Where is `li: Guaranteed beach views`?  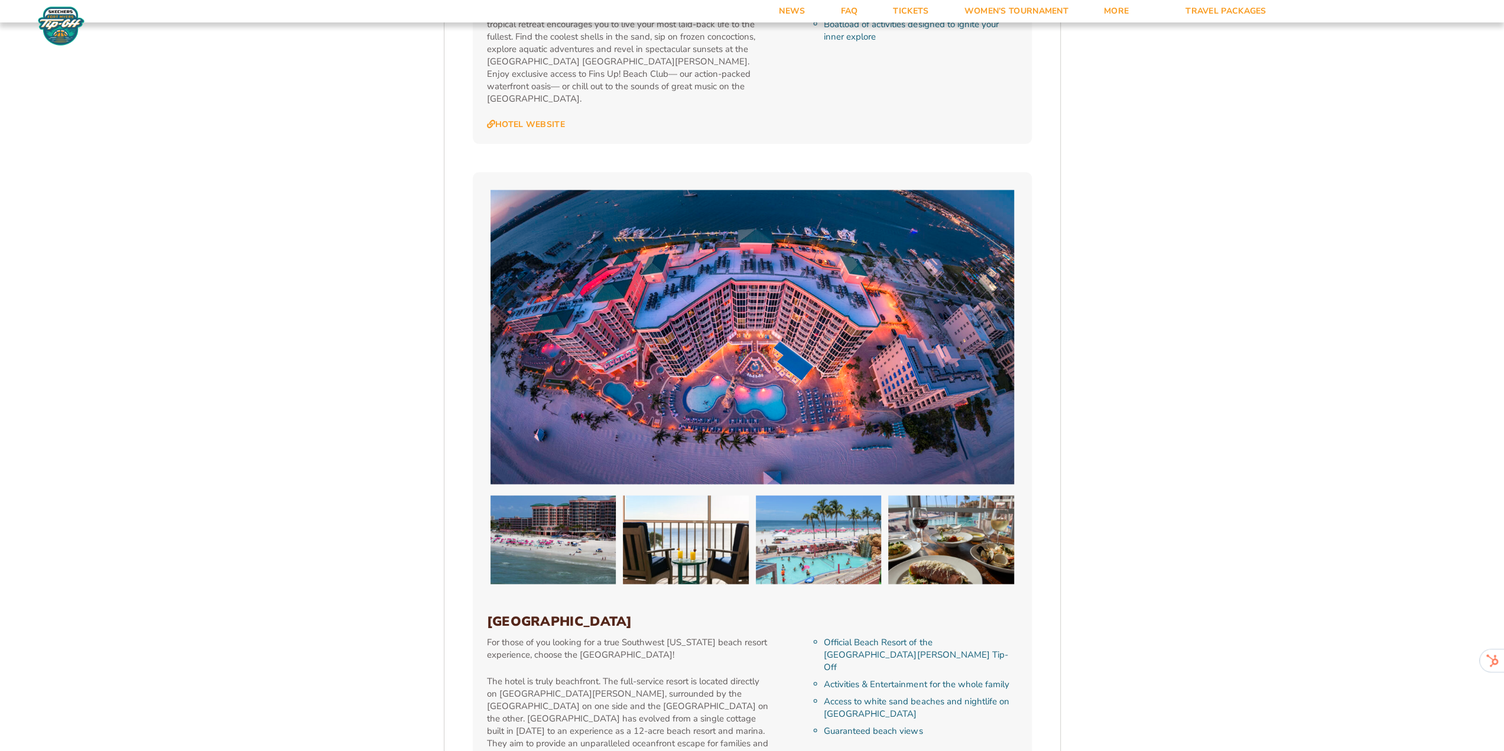 li: Guaranteed beach views is located at coordinates (920, 731).